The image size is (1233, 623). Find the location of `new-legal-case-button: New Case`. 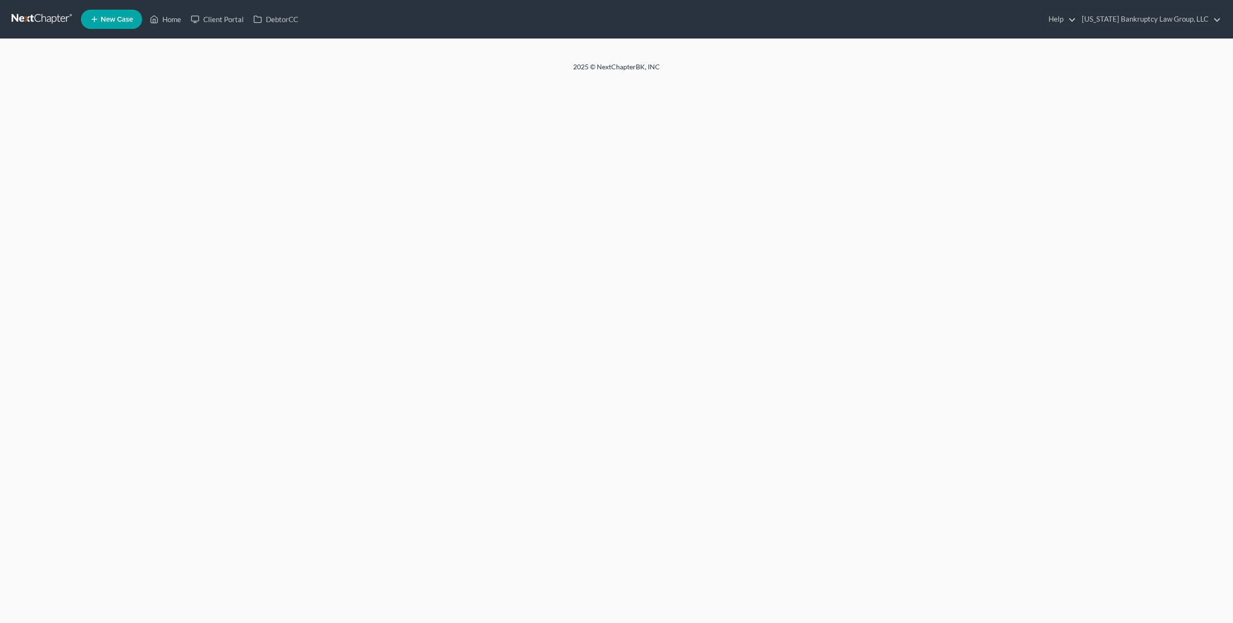

new-legal-case-button: New Case is located at coordinates (111, 19).